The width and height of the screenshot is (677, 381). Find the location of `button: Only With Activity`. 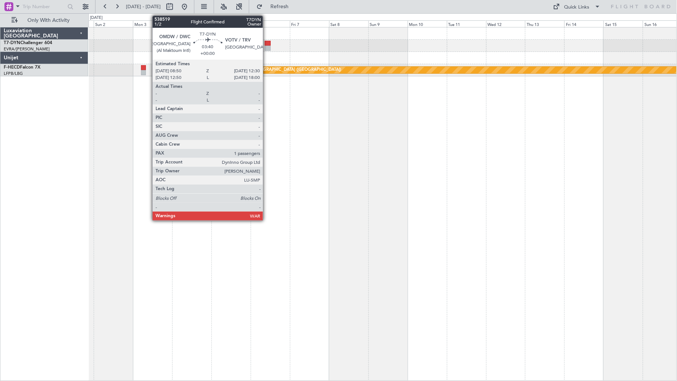

button: Only With Activity is located at coordinates (44, 20).